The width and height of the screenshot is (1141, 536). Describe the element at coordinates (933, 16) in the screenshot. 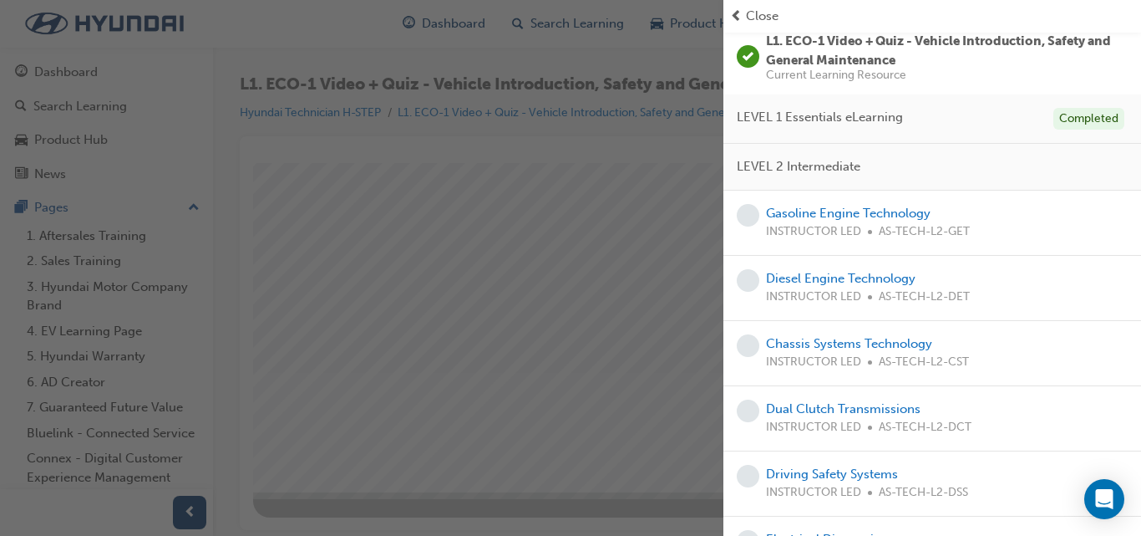

I see `button: prev-iconClose` at that location.